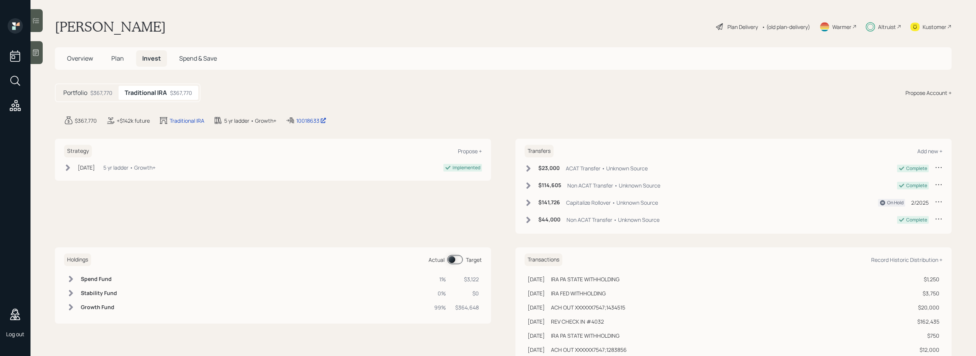  What do you see at coordinates (886, 27) in the screenshot?
I see `div: Altruist` at bounding box center [886, 27].